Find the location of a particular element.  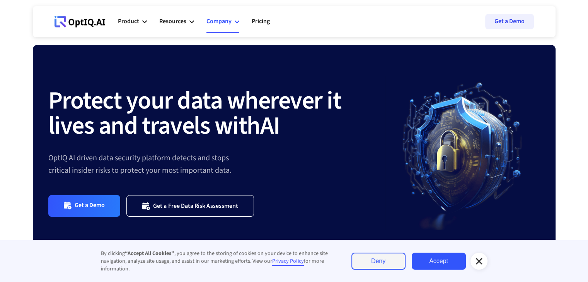

a: Pricing is located at coordinates (261, 22).